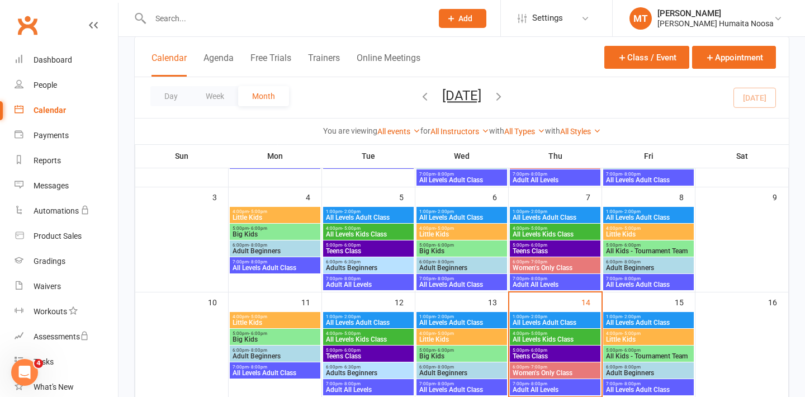 This screenshot has height=397, width=805. I want to click on button: Day, so click(171, 96).